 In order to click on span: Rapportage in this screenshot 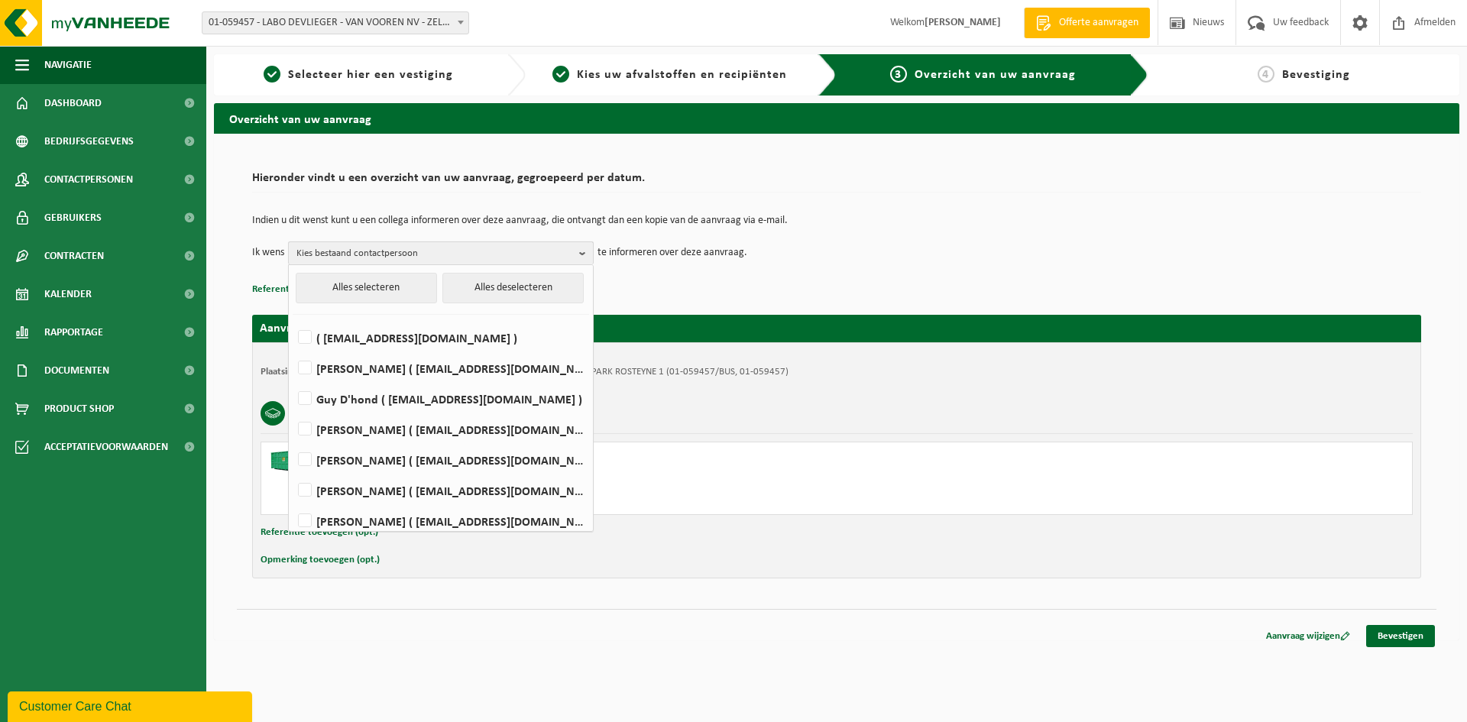, I will do `click(73, 332)`.